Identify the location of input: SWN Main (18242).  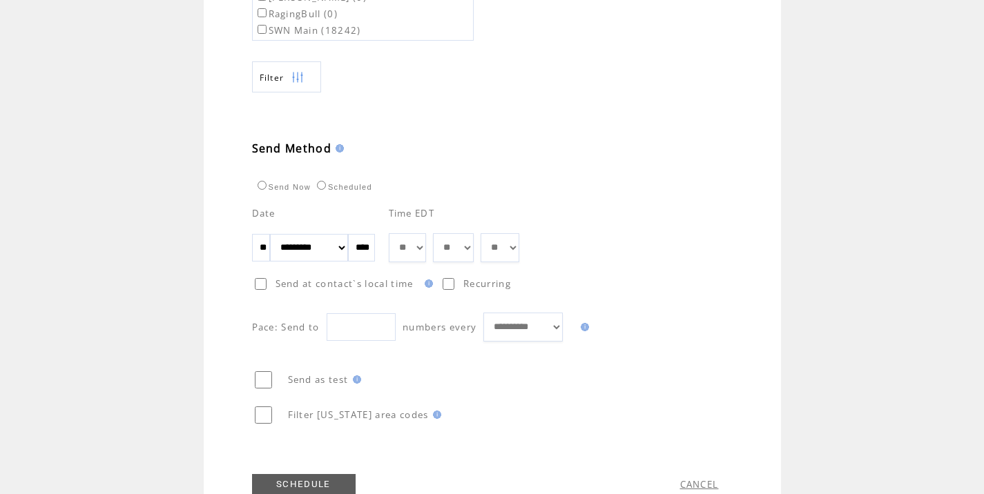
(262, 29).